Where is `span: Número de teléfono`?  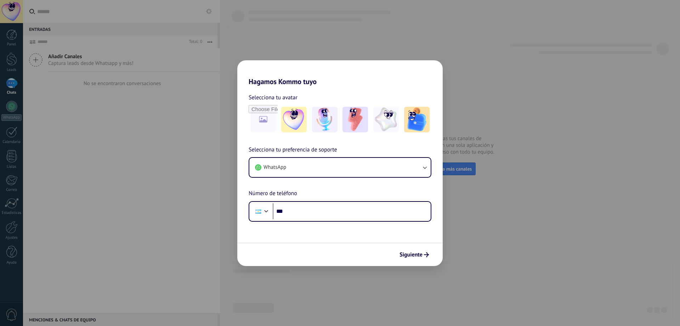
span: Número de teléfono is located at coordinates (273, 193).